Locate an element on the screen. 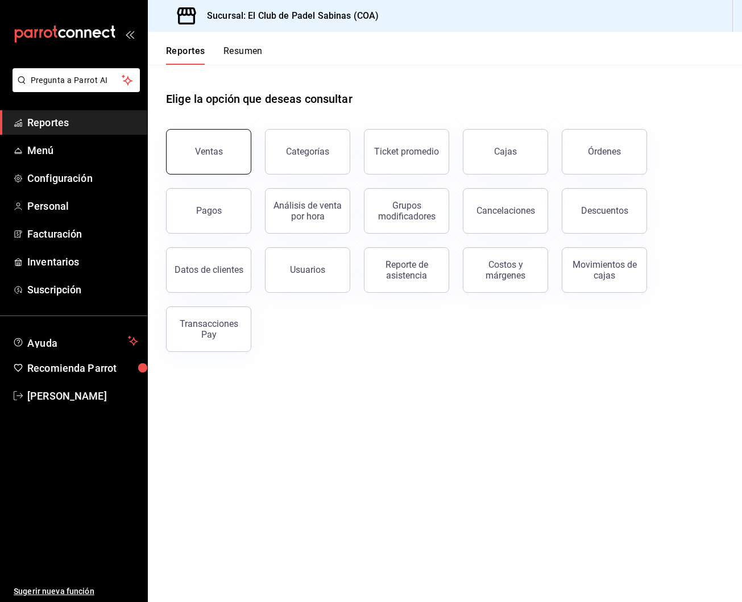 The height and width of the screenshot is (602, 742). button: Transacciones Pay is located at coordinates (209, 329).